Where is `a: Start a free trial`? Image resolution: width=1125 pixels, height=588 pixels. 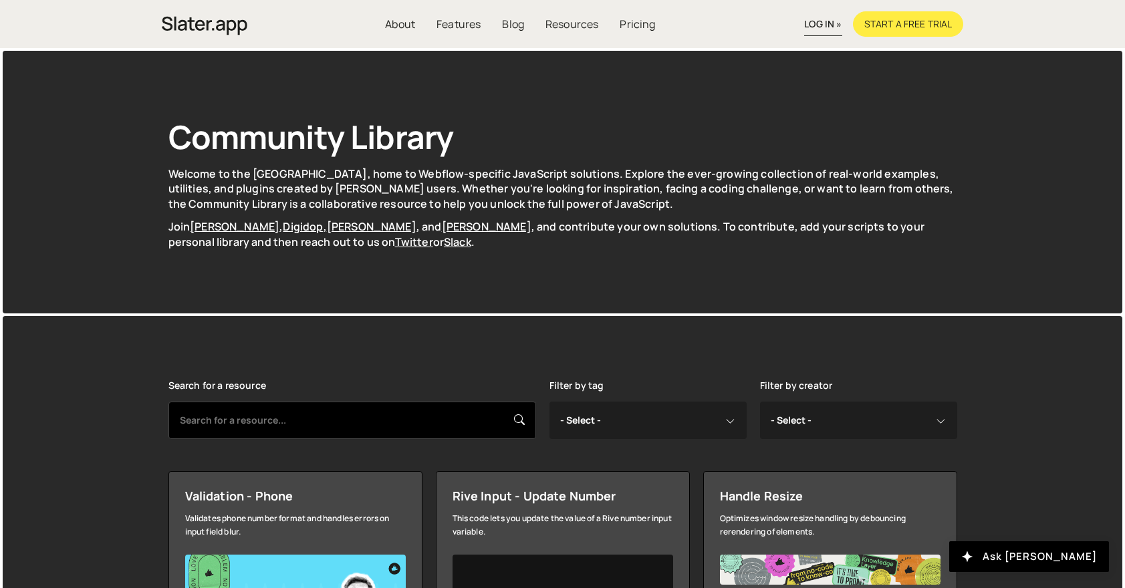
a: Start a free trial is located at coordinates (908, 24).